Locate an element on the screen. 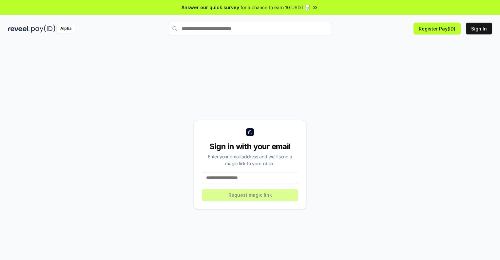 This screenshot has width=500, height=260. div: Sign in with your email is located at coordinates (250, 147).